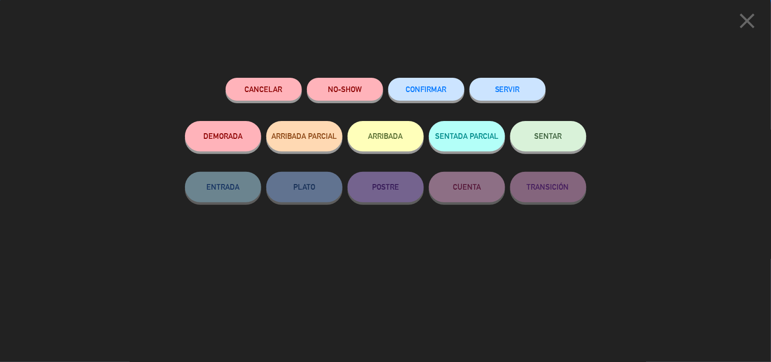  What do you see at coordinates (386, 187) in the screenshot?
I see `button: POSTRE` at bounding box center [386, 187].